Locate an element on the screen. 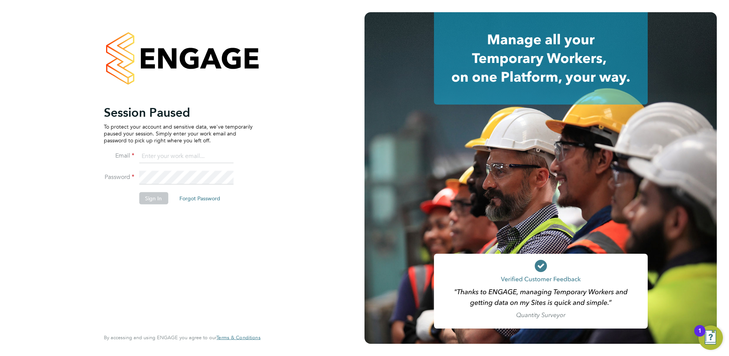  button: Forgot Password is located at coordinates (200, 198).